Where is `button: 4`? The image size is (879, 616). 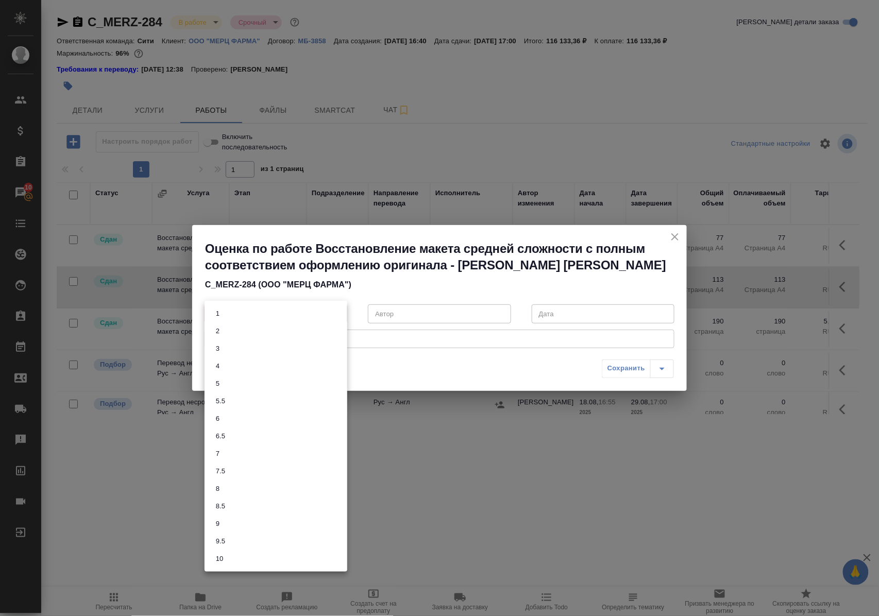 button: 4 is located at coordinates (217, 366).